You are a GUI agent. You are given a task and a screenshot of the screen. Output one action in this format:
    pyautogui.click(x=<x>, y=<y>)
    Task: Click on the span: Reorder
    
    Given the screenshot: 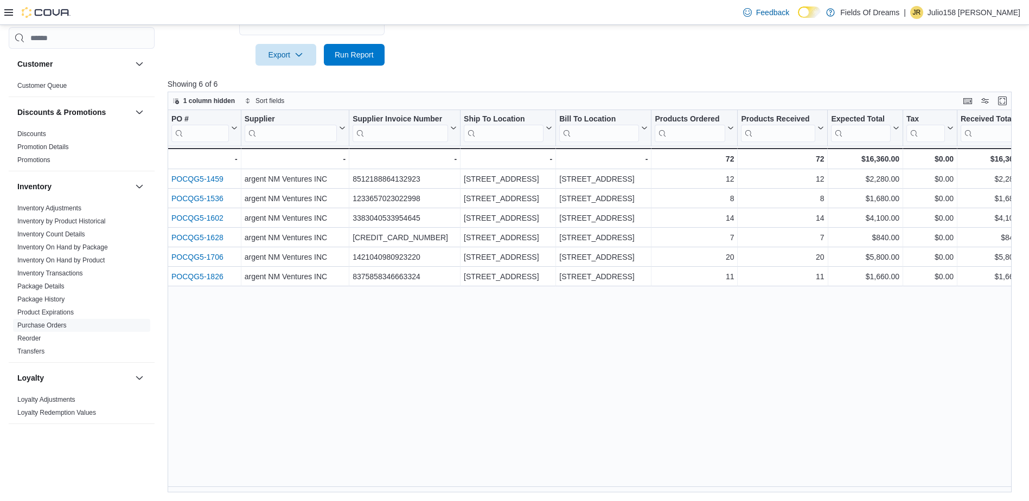 What is the action you would take?
    pyautogui.click(x=29, y=338)
    